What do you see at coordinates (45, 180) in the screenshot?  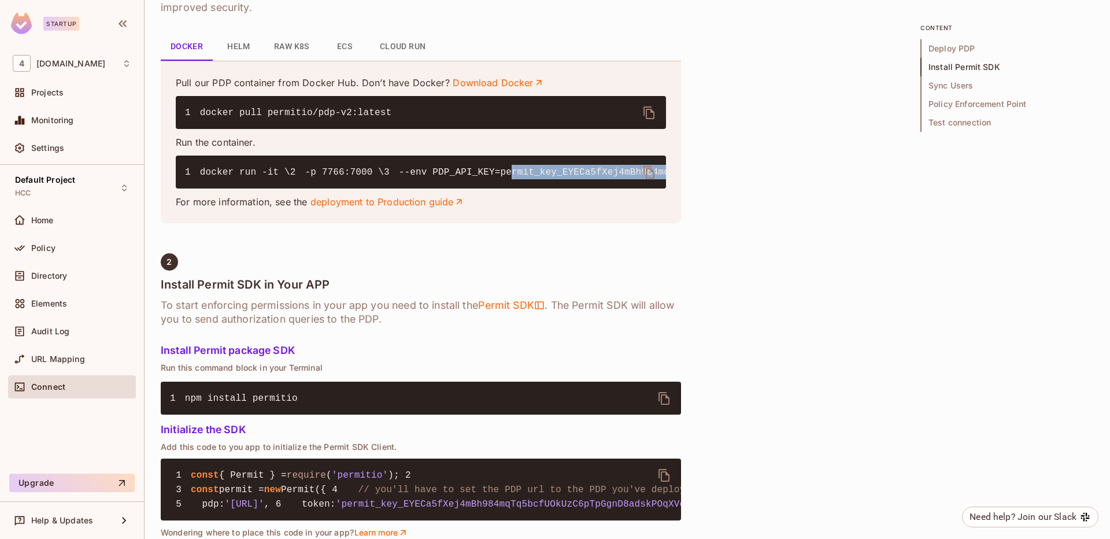 I see `span: Default Project` at bounding box center [45, 180].